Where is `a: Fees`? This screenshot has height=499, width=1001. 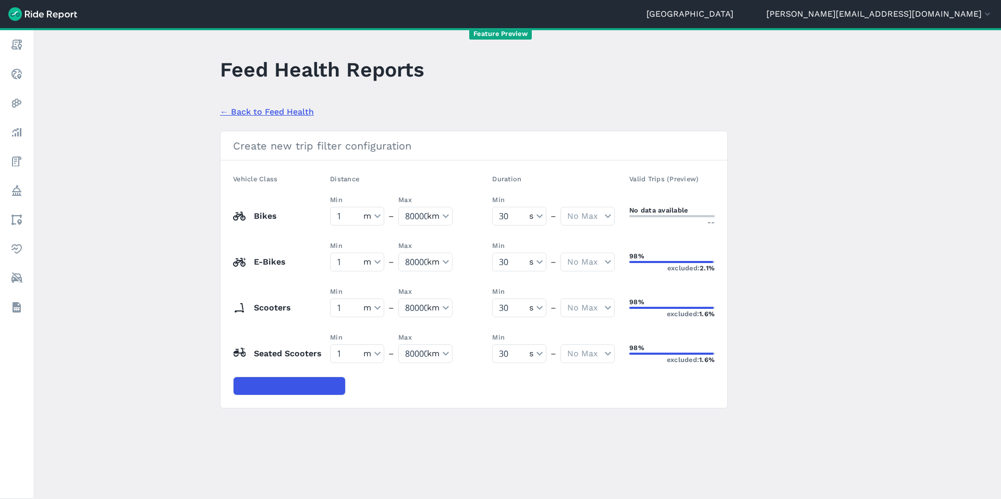 a: Fees is located at coordinates (17, 162).